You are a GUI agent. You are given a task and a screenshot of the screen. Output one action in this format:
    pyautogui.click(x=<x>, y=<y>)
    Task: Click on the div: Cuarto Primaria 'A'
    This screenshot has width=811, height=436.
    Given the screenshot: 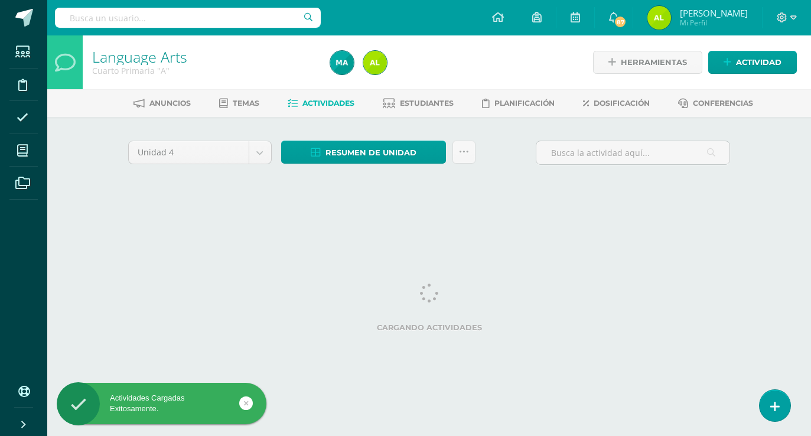 What is the action you would take?
    pyautogui.click(x=204, y=70)
    